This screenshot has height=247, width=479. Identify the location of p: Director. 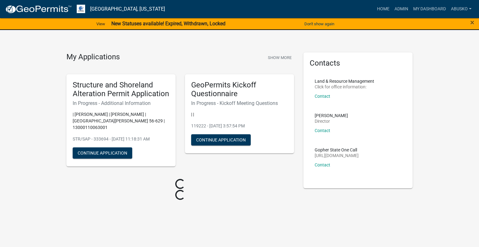
(331, 121).